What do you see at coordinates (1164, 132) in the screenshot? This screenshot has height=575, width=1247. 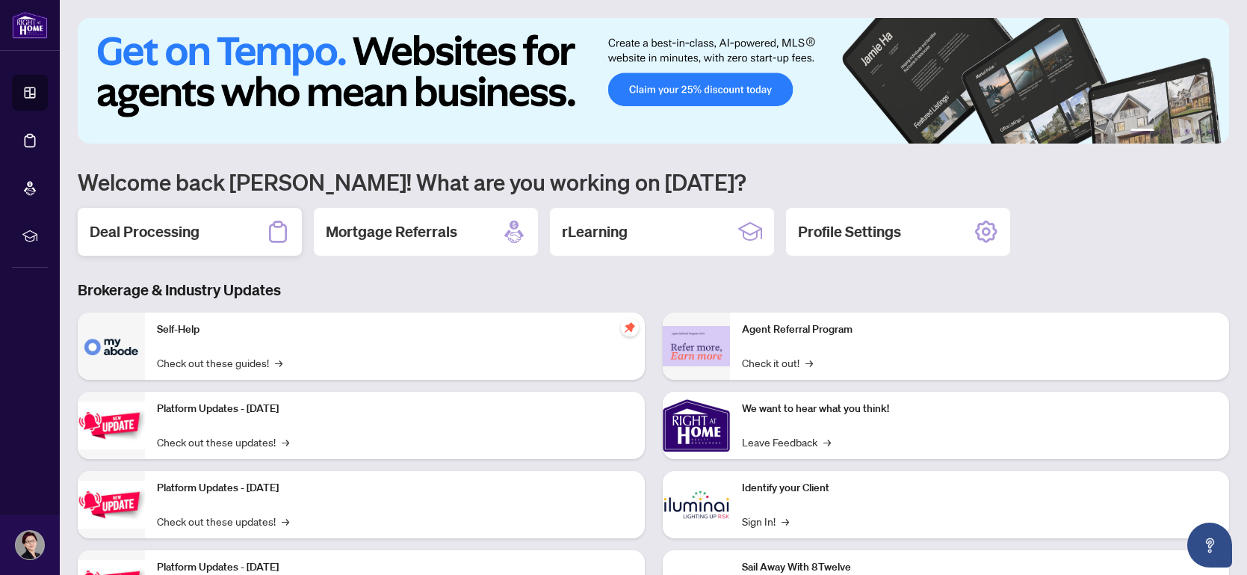 I see `button: 2` at bounding box center [1164, 132].